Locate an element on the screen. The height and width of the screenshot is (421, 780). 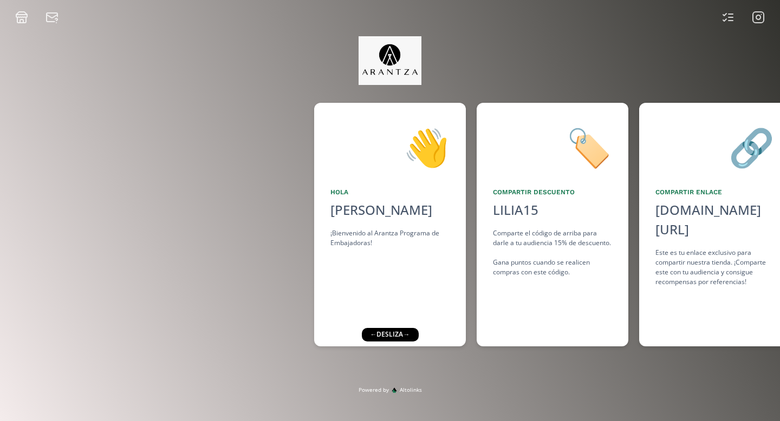
span: Altolinks is located at coordinates (411, 390).